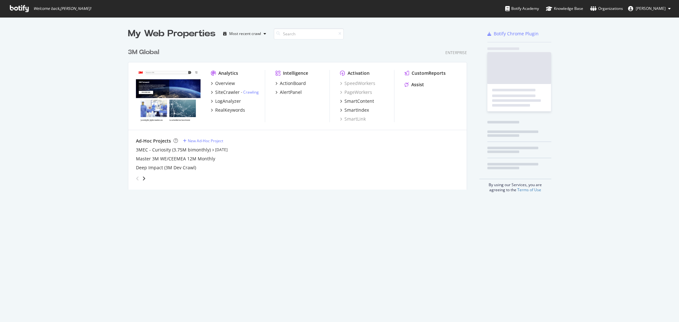  What do you see at coordinates (145, 52) in the screenshot?
I see `a: 3M Global` at bounding box center [145, 52].